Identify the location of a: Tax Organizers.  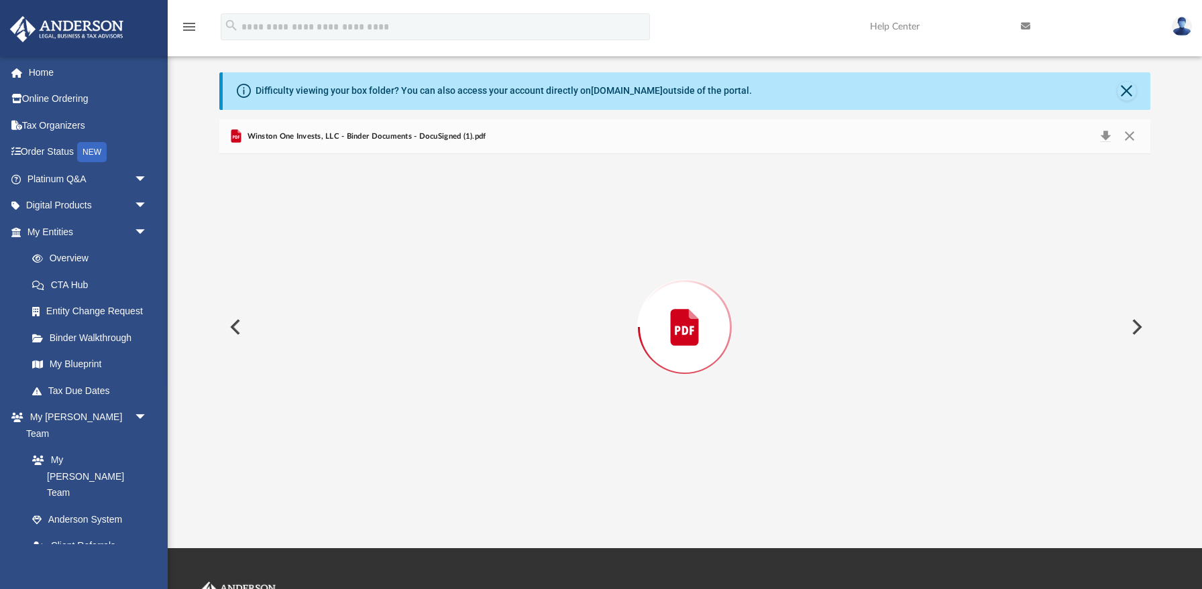
(89, 125).